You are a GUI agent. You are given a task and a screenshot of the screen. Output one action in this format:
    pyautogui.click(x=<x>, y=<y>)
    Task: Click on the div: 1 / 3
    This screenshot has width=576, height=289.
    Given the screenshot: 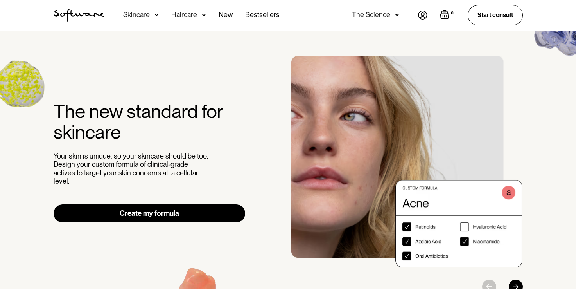 What is the action you would take?
    pyautogui.click(x=407, y=161)
    